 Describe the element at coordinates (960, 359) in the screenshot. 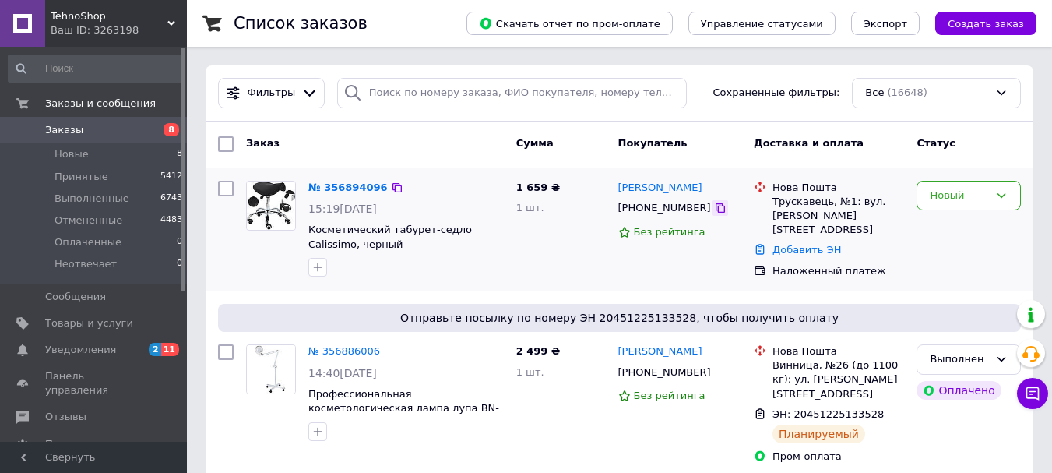

I see `div: Выполнен` at that location.